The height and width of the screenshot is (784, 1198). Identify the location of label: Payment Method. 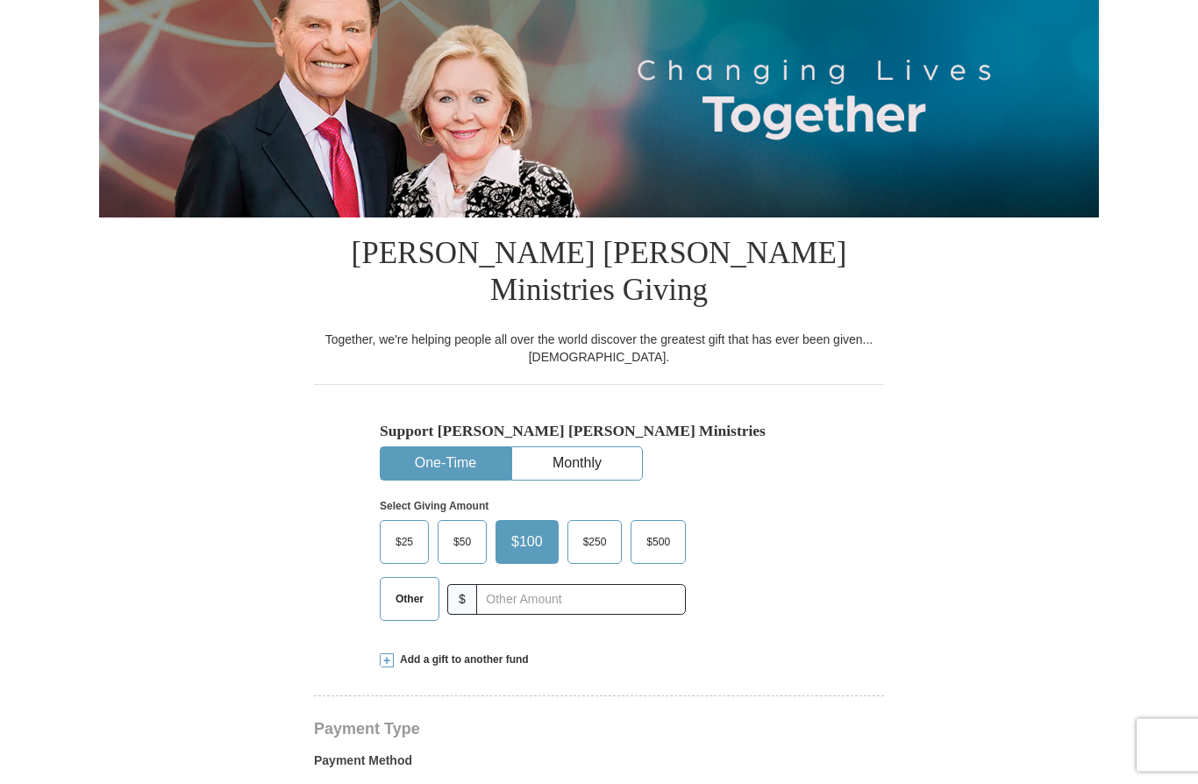
(599, 766).